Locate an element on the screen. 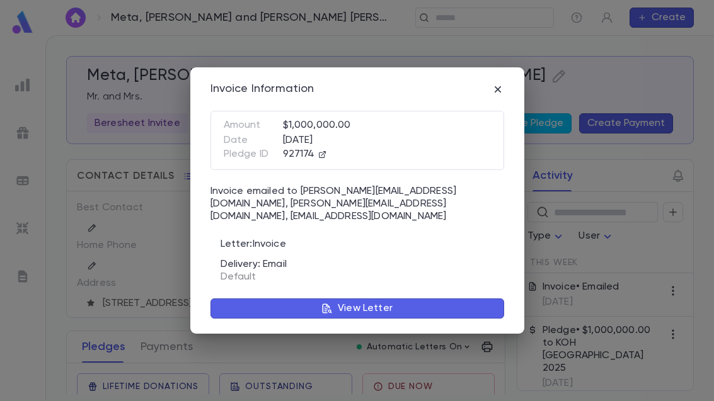 The image size is (714, 401). div: Letter: Invoice is located at coordinates (359, 241).